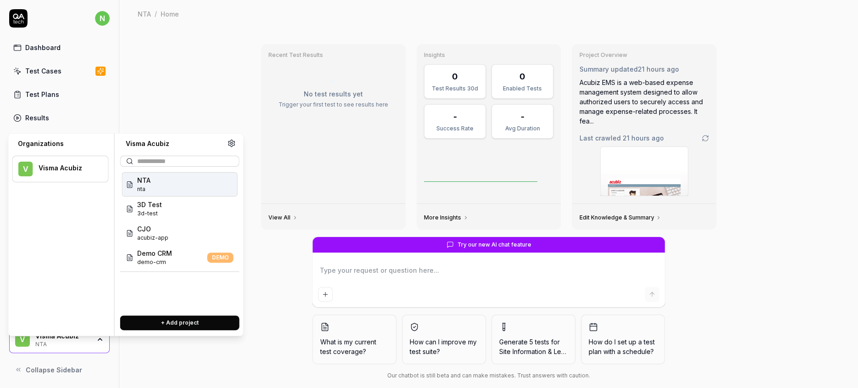 The image size is (858, 388). Describe the element at coordinates (59, 71) in the screenshot. I see `a: Test Cases` at that location.